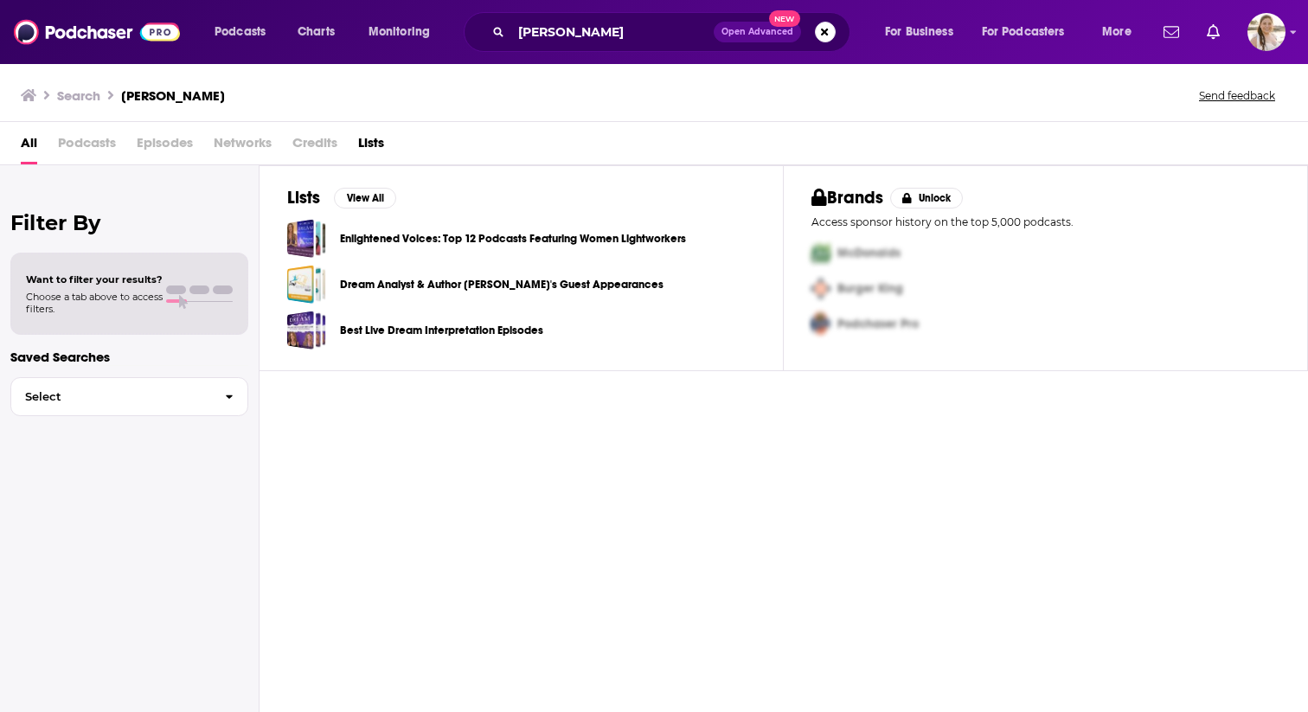 This screenshot has width=1308, height=712. Describe the element at coordinates (316, 32) in the screenshot. I see `span: Charts` at that location.